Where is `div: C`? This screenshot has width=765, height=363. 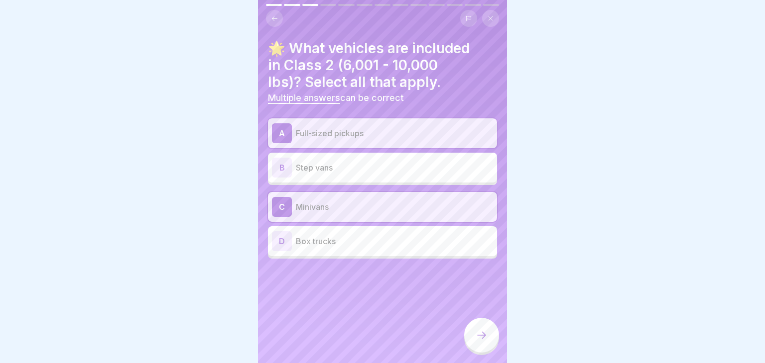 div: C is located at coordinates (282, 207).